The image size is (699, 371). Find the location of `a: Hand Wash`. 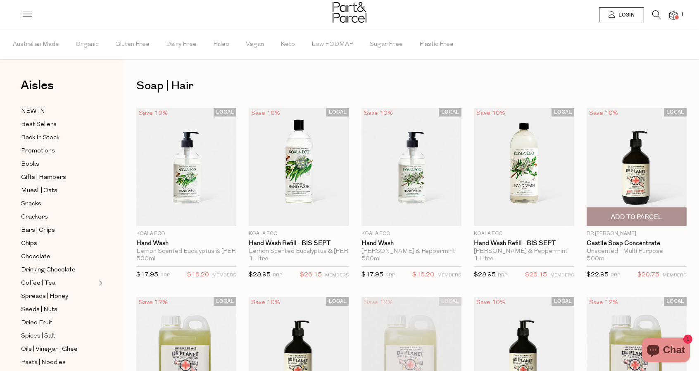

a: Hand Wash is located at coordinates (411, 243).